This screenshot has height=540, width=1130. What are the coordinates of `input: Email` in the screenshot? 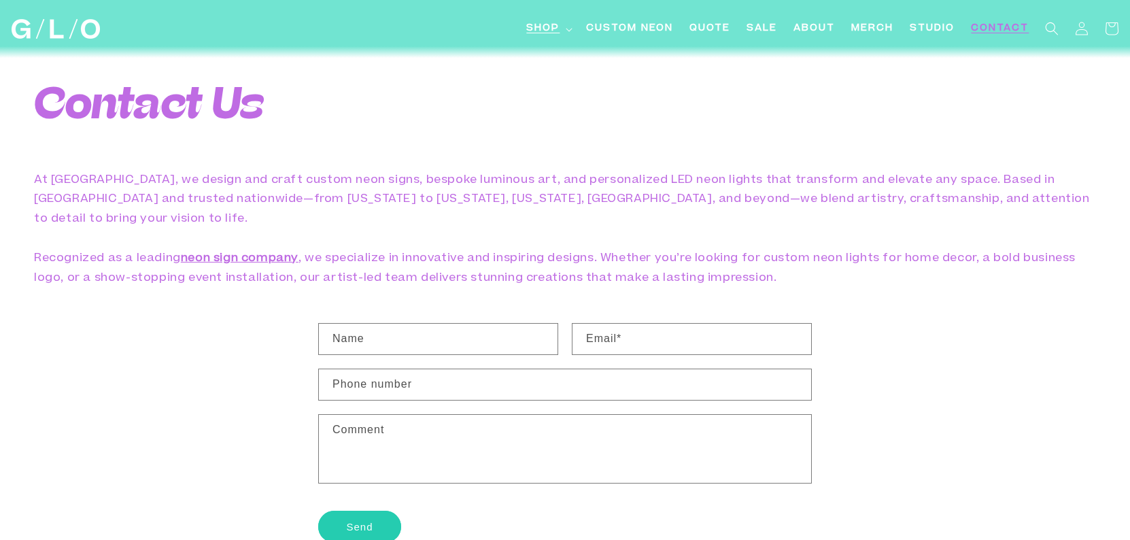 It's located at (692, 339).